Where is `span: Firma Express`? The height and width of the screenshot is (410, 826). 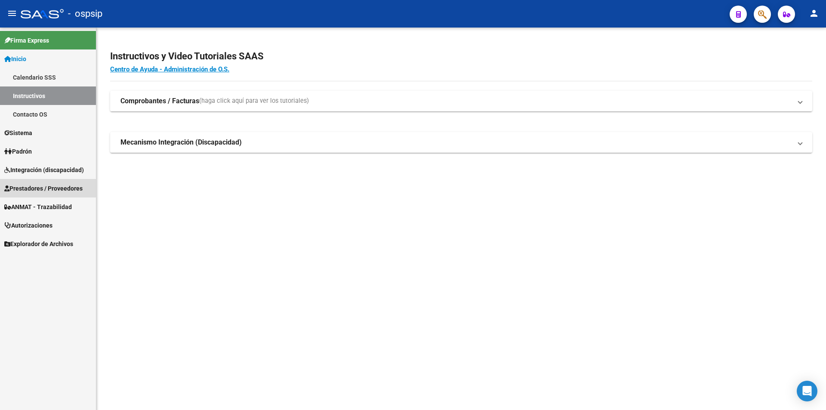
span: Firma Express is located at coordinates (27, 40).